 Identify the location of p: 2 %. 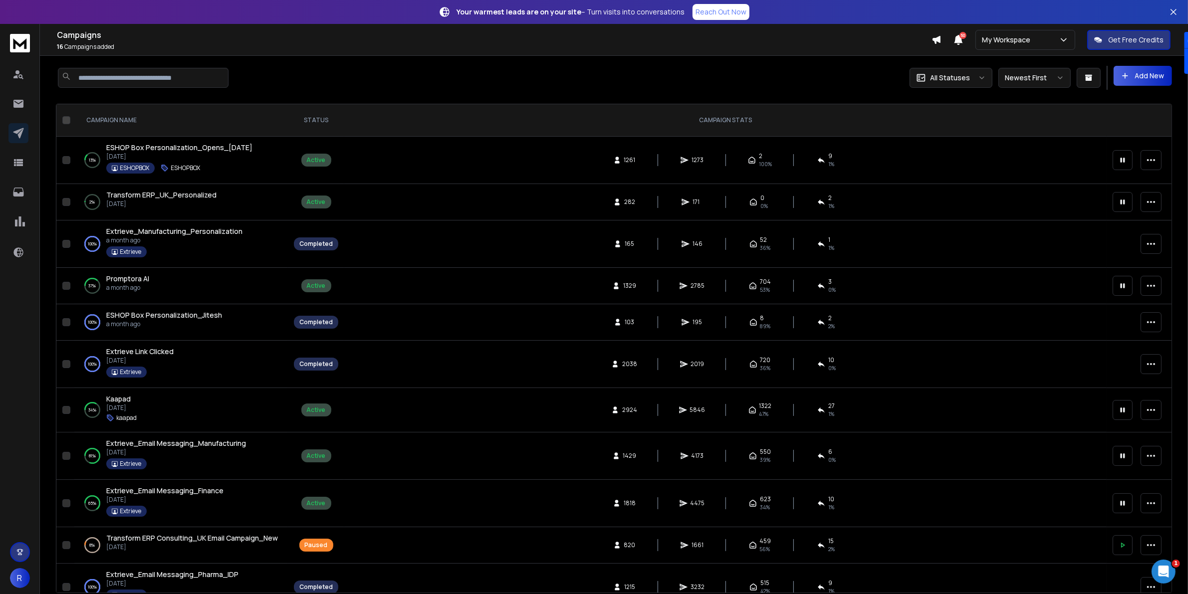
(92, 202).